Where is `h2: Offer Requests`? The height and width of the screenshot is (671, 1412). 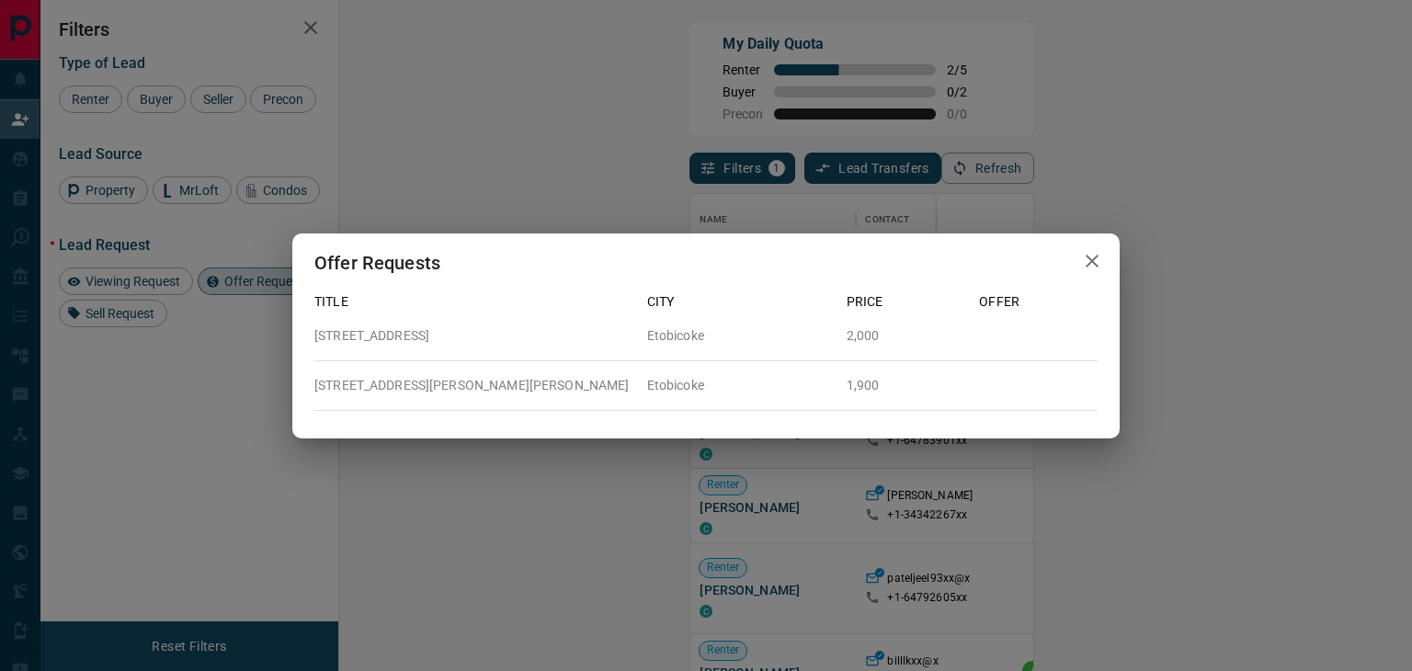 h2: Offer Requests is located at coordinates (377, 263).